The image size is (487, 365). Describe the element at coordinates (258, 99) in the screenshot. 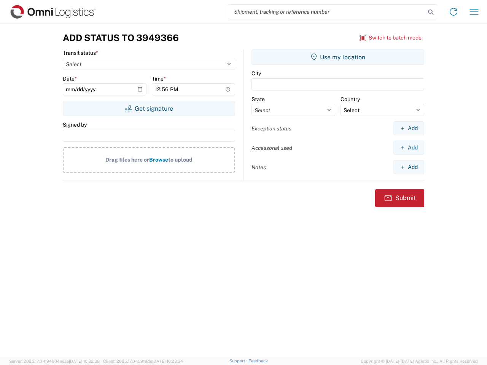

I see `label: State` at that location.